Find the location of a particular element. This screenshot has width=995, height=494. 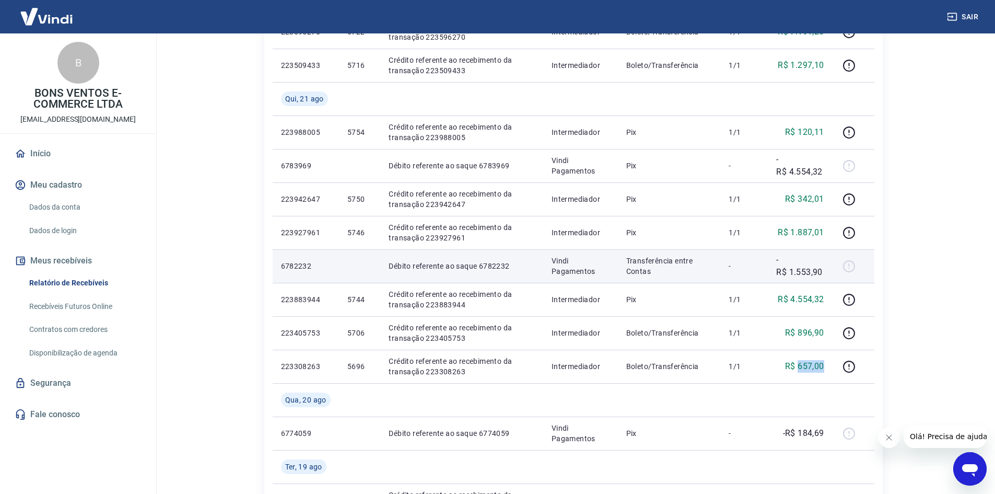

p: R$ 4.554,32 is located at coordinates (801, 299).